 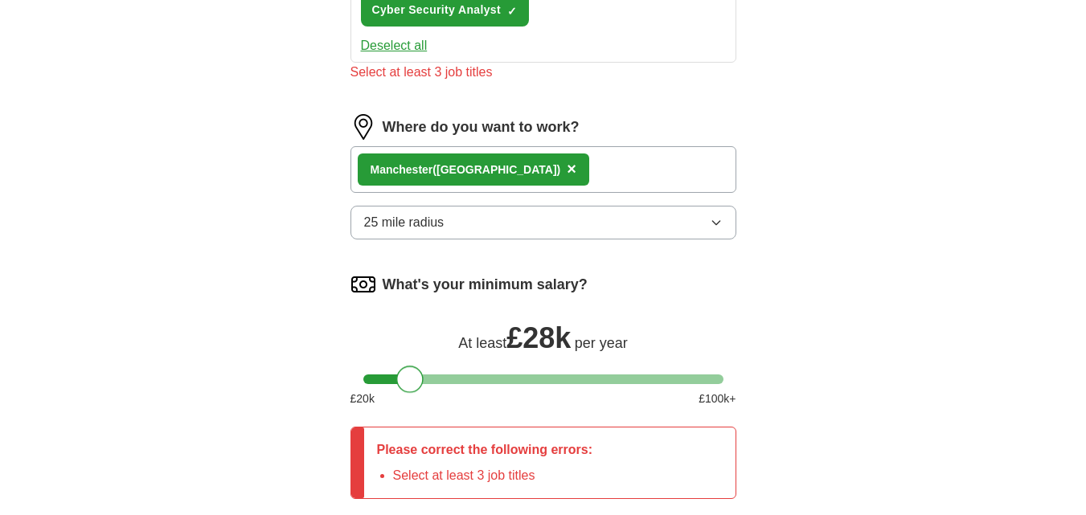 What do you see at coordinates (404, 223) in the screenshot?
I see `span: 25 mile radius` at bounding box center [404, 223].